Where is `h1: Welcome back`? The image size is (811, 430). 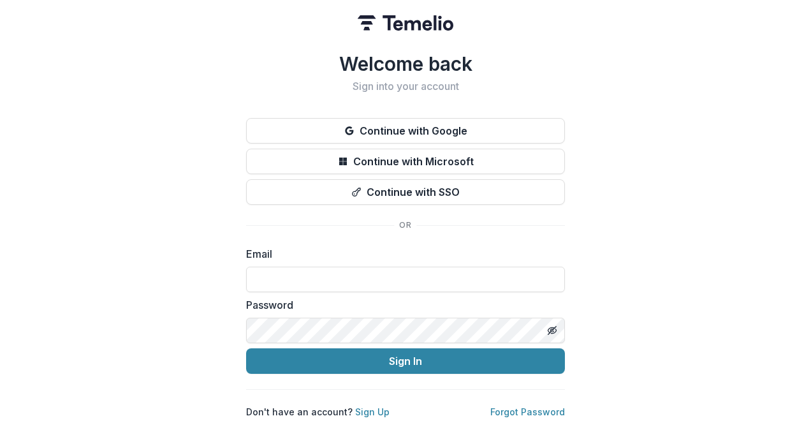 h1: Welcome back is located at coordinates (405, 64).